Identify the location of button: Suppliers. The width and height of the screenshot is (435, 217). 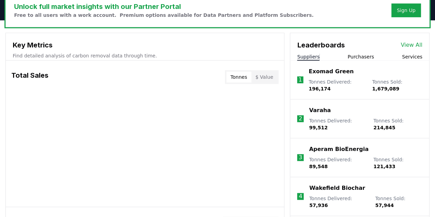
(308, 57).